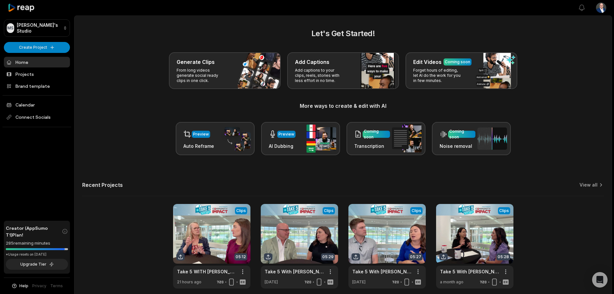 The height and width of the screenshot is (294, 614). Describe the element at coordinates (343, 34) in the screenshot. I see `h2: Let's Get Started!` at that location.